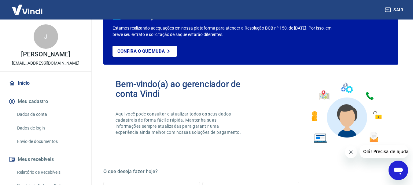  What do you see at coordinates (394, 10) in the screenshot?
I see `button: Sair` at bounding box center [394, 10].